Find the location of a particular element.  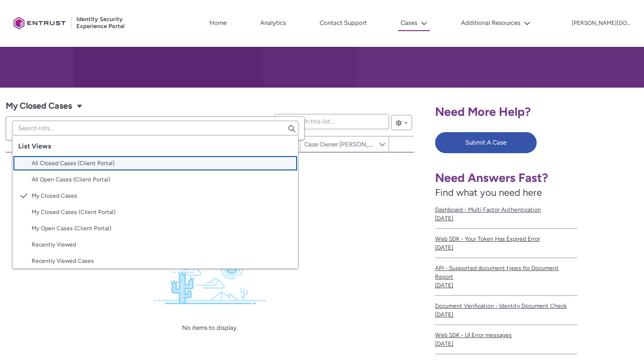

button: List View Controls is located at coordinates (402, 123).